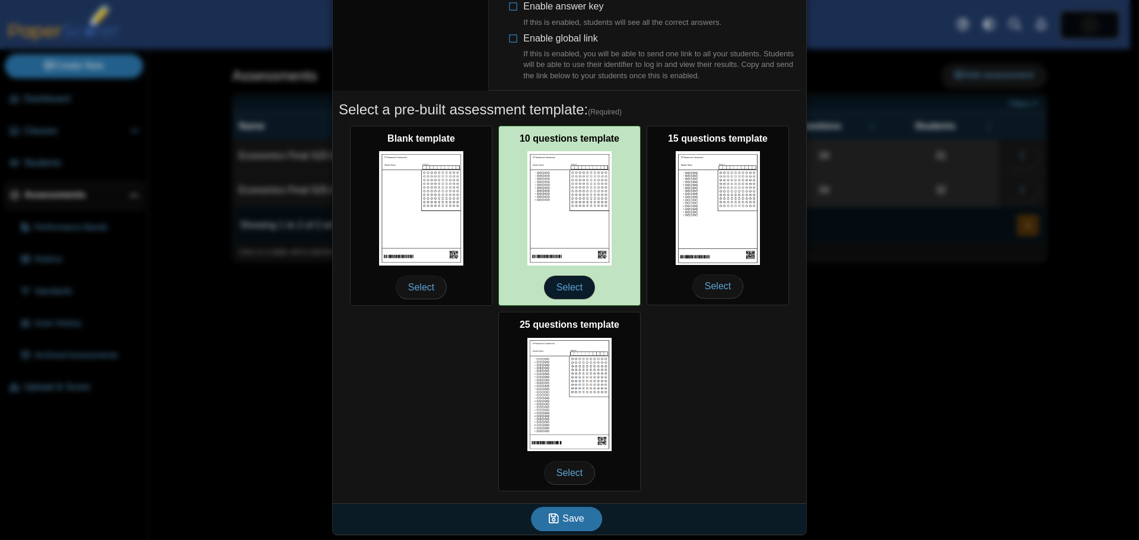 The image size is (1139, 540). I want to click on b: 25 questions template, so click(569, 324).